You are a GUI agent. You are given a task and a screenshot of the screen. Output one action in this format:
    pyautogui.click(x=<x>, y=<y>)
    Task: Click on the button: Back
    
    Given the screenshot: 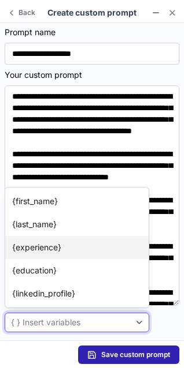 What is the action you would take?
    pyautogui.click(x=22, y=13)
    